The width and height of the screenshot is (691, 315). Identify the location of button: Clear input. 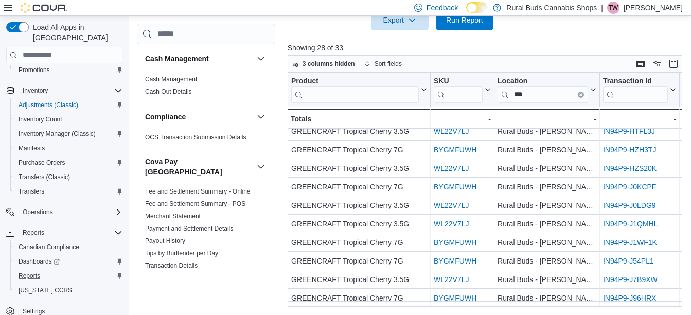
(581, 94).